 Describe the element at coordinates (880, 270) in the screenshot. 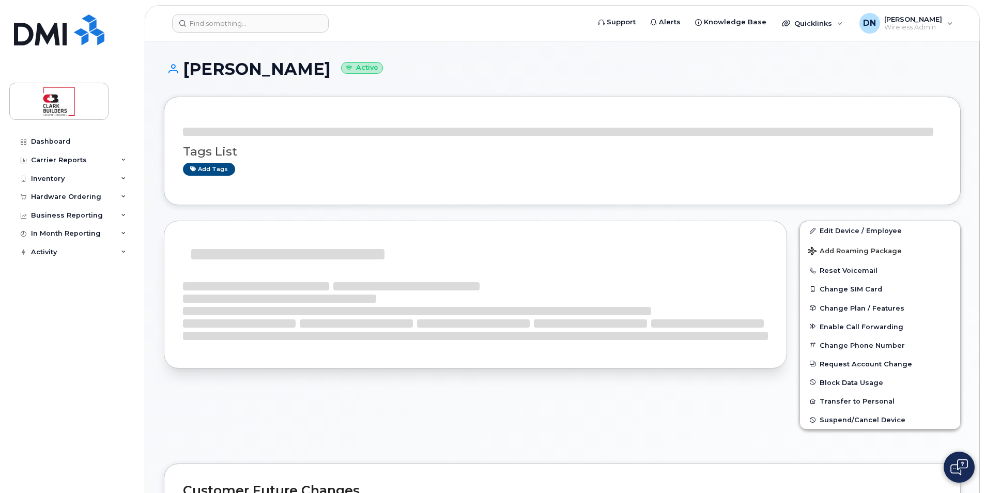

I see `button: Reset Voicemail` at that location.